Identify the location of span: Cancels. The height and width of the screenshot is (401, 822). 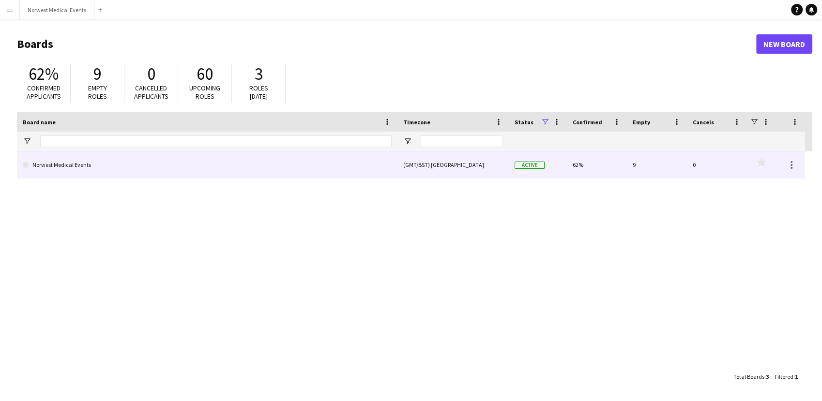
(703, 122).